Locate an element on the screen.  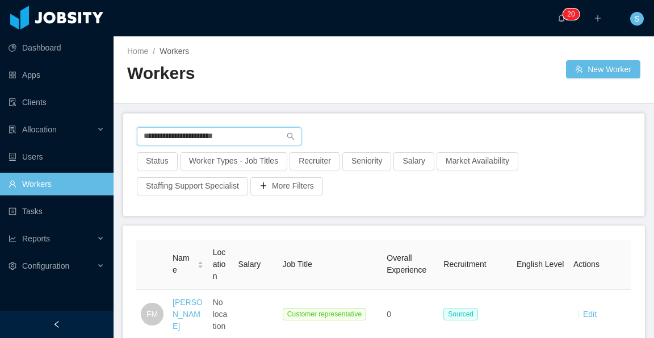
span: Allocation is located at coordinates (39, 130).